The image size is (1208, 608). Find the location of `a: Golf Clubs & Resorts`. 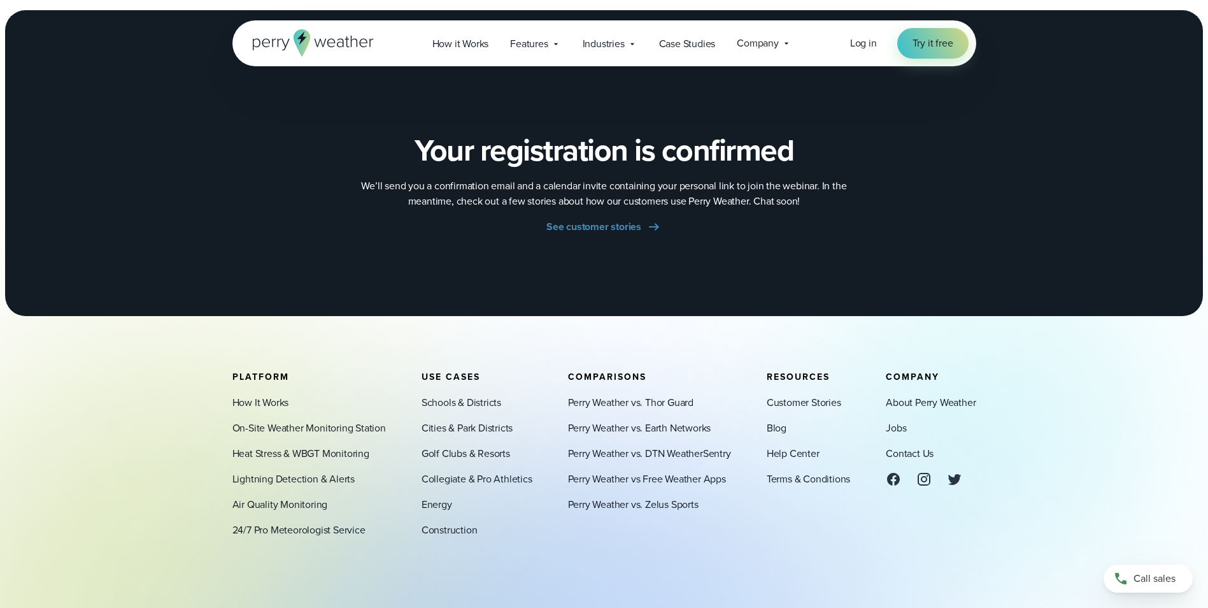

a: Golf Clubs & Resorts is located at coordinates (466, 453).